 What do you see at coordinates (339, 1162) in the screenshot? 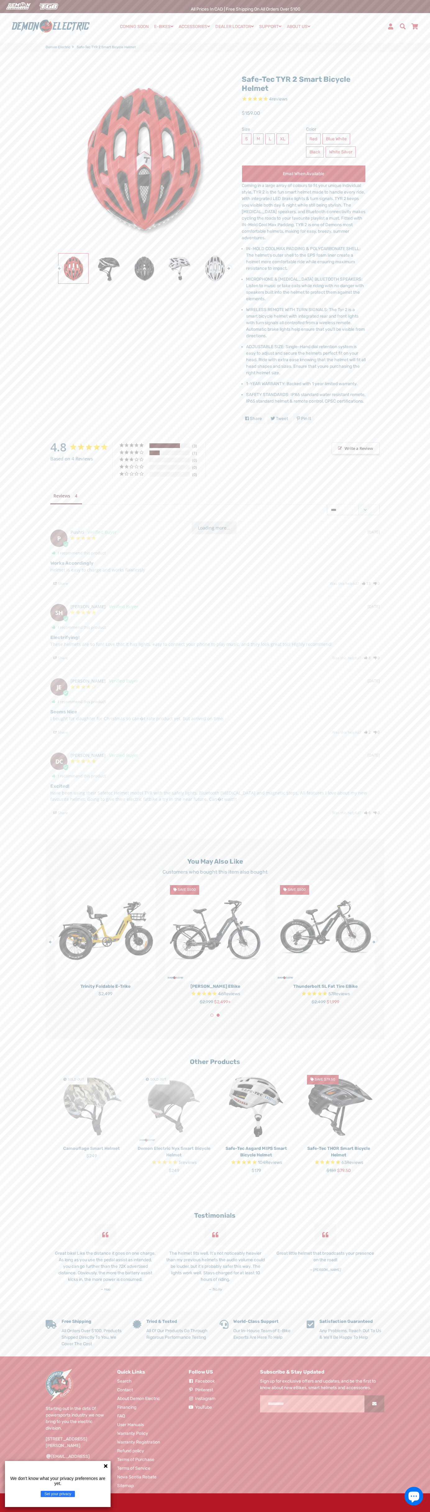
I see `span: Rated 4.7 out of 5 stars 63 reviews` at bounding box center [339, 1162].